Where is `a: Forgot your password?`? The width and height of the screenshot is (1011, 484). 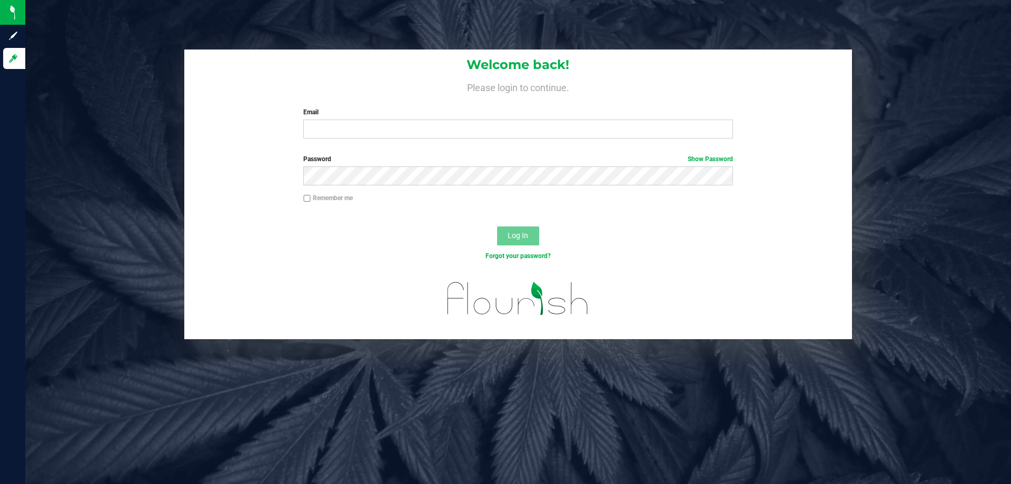
a: Forgot your password? is located at coordinates (518, 256).